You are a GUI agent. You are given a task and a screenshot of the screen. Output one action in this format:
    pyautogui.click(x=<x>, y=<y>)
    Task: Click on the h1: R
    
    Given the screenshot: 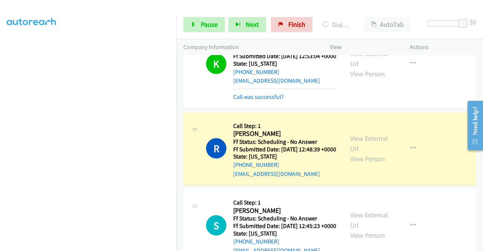 What is the action you would take?
    pyautogui.click(x=216, y=148)
    